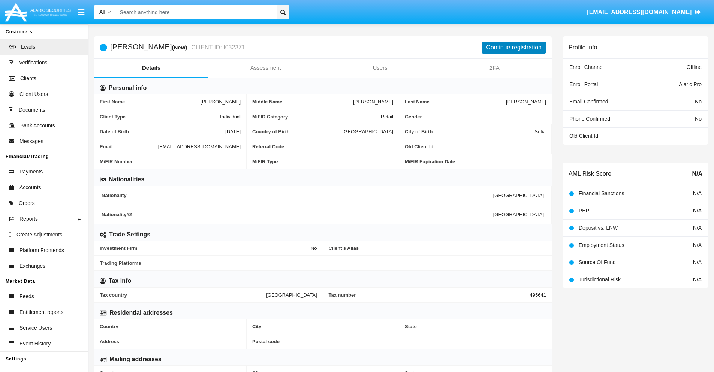  I want to click on span: All, so click(102, 12).